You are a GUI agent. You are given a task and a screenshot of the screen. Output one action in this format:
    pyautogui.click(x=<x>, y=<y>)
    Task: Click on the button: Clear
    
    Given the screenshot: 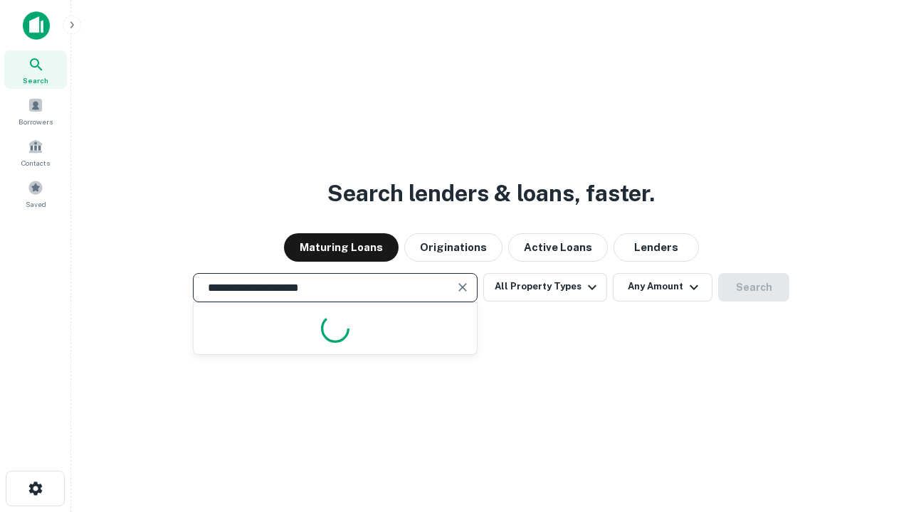 What is the action you would take?
    pyautogui.click(x=462, y=287)
    